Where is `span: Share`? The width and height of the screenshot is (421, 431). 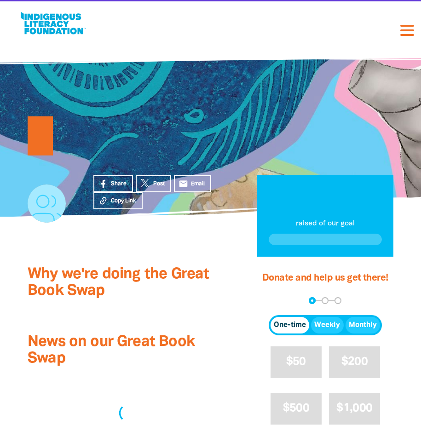 span: Share is located at coordinates (119, 184).